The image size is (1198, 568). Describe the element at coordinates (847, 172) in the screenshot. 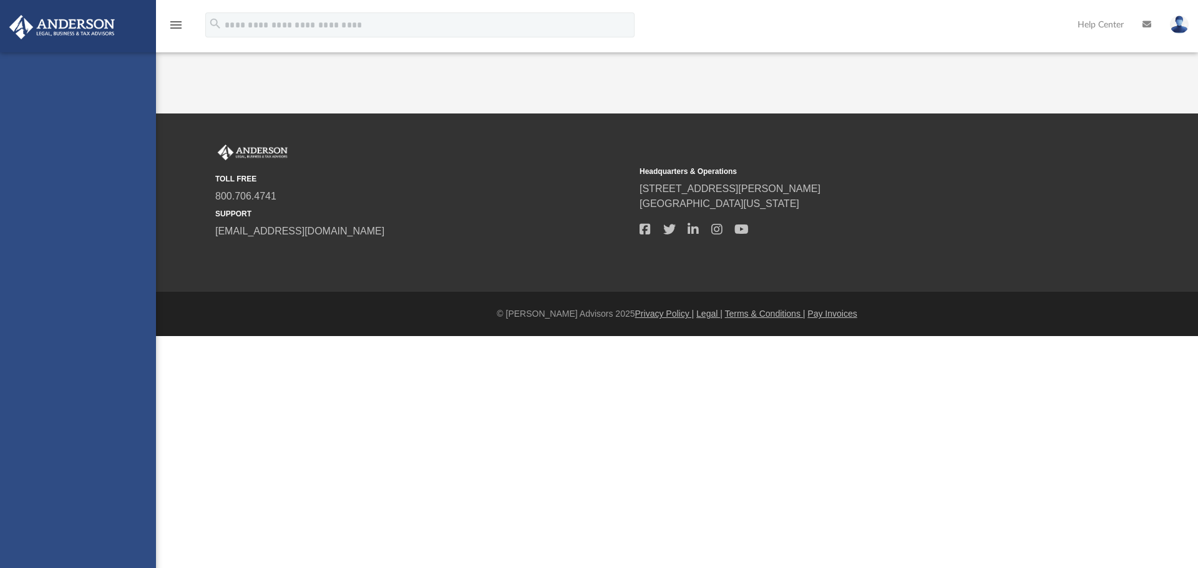

I see `small: Headquarters & Operations` at that location.